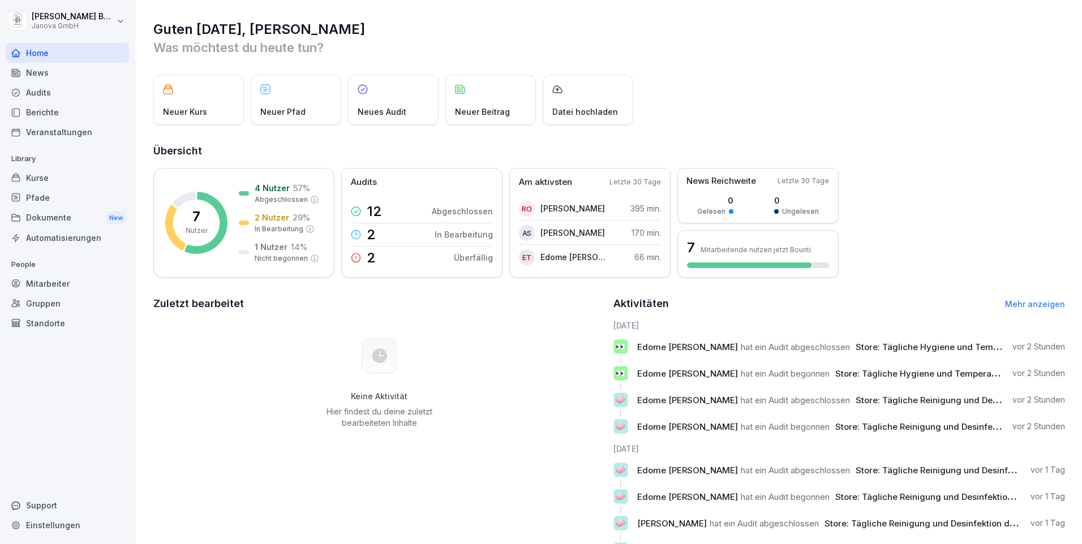 This screenshot has height=544, width=1082. What do you see at coordinates (379, 418) in the screenshot?
I see `p: Hier findest du deine zuletzt bearbeiteten Inhalte` at bounding box center [379, 418].